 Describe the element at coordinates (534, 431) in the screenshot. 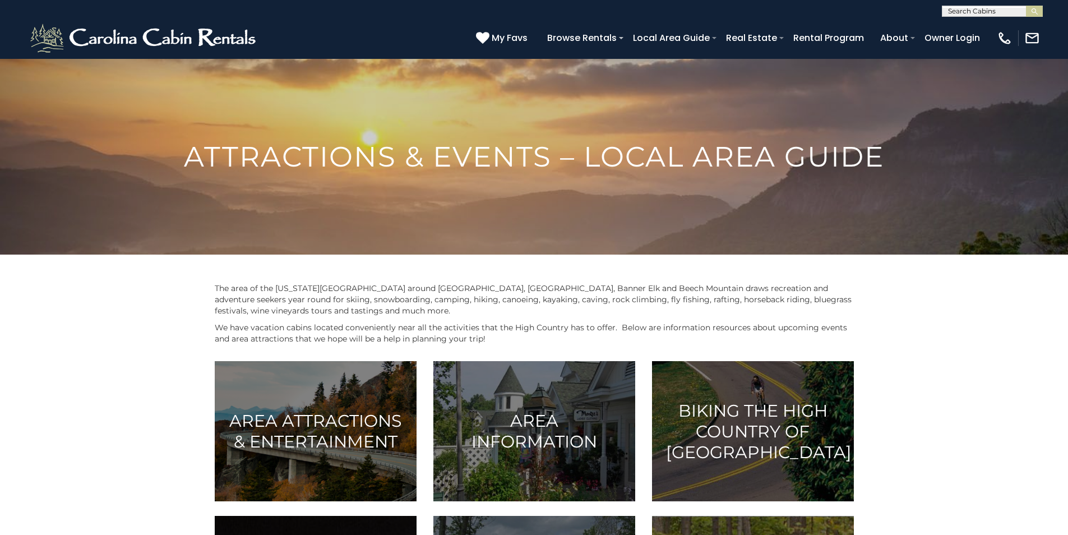

I see `a: Area Information` at that location.